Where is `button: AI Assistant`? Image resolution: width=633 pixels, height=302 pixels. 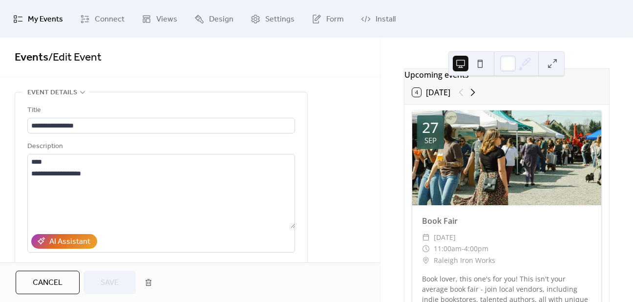 button: AI Assistant is located at coordinates (64, 241).